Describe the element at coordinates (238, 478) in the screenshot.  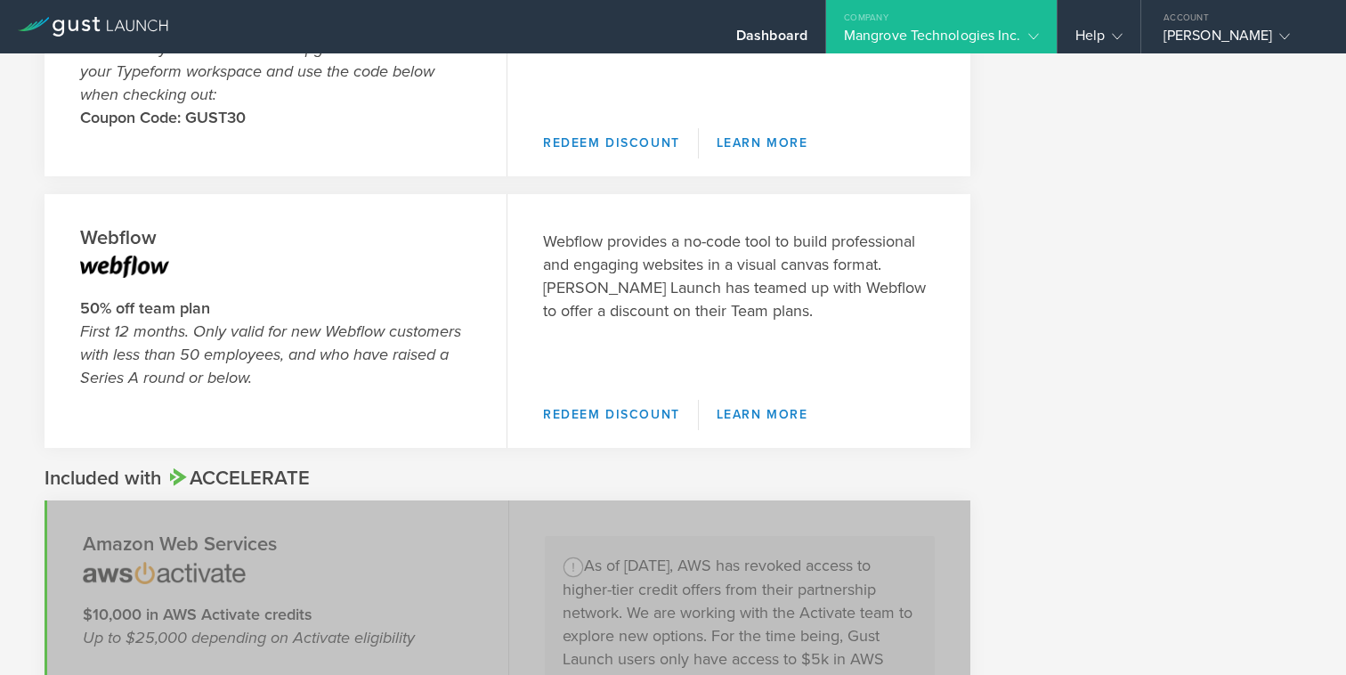
I see `span: Accelerate` at that location.